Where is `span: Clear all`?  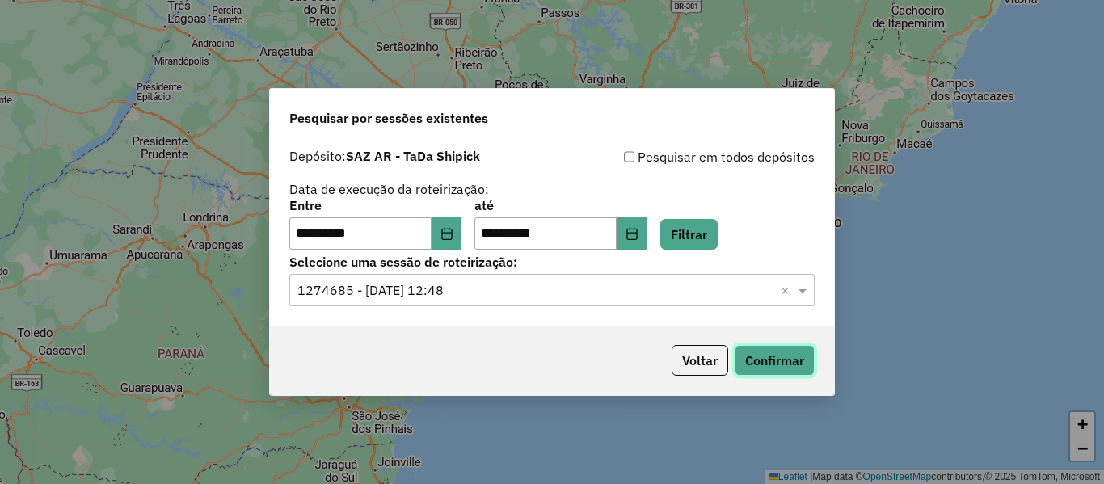 span: Clear all is located at coordinates (788, 290).